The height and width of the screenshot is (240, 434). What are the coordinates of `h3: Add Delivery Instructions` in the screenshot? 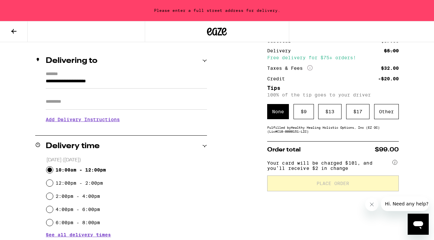 It's located at (126, 119).